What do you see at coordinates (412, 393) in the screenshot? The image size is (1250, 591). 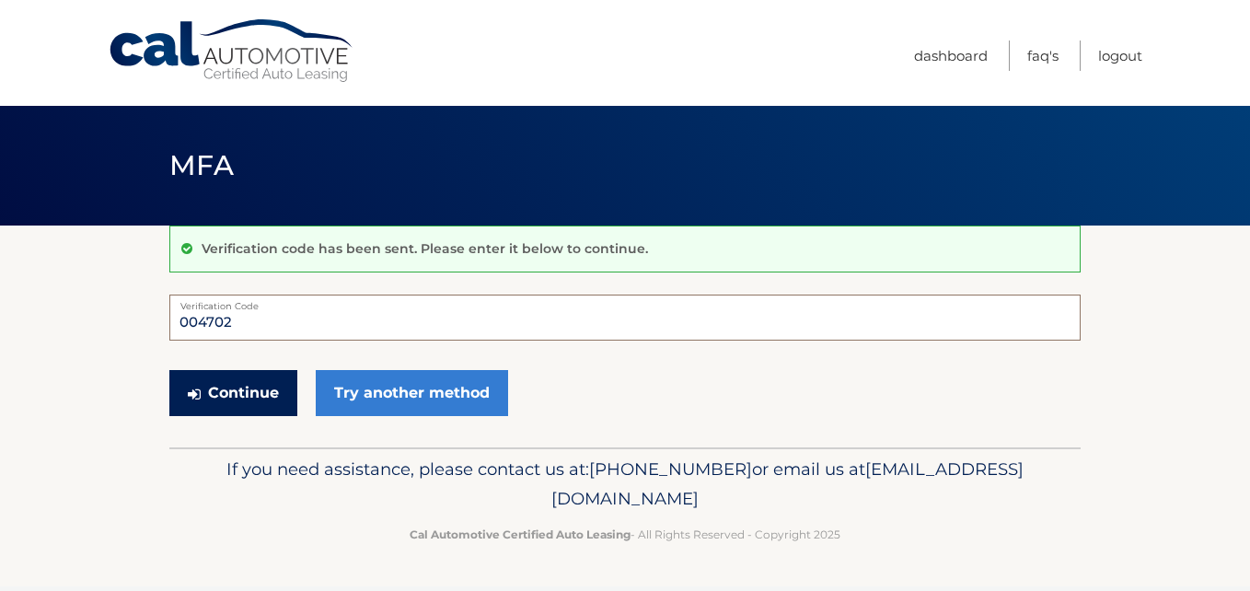 I see `a: Try another method` at bounding box center [412, 393].